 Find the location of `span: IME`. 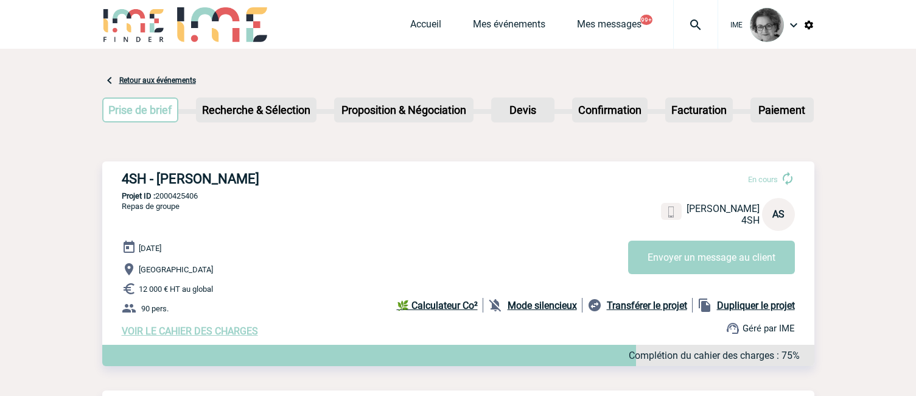

span: IME is located at coordinates (737, 25).